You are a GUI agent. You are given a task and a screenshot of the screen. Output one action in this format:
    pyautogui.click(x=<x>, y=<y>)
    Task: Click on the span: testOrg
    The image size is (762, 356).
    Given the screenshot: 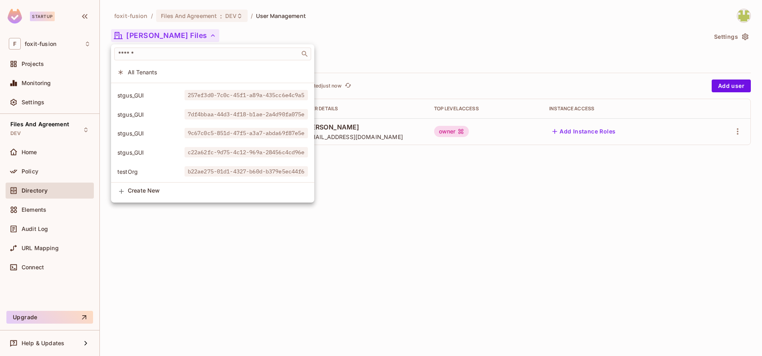 What is the action you would take?
    pyautogui.click(x=151, y=171)
    